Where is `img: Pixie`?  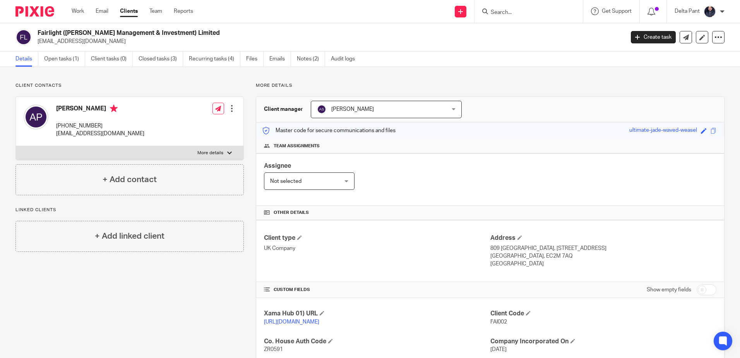 img: Pixie is located at coordinates (35, 11).